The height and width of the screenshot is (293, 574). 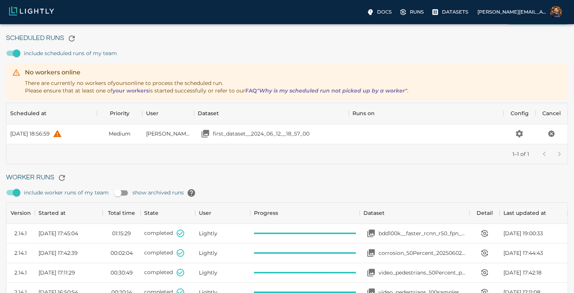 I want to click on a: Open your dataset first_dataset__2024_06_12__18_57_00first_dataset__2024_06_12__18_57_00, so click(x=254, y=134).